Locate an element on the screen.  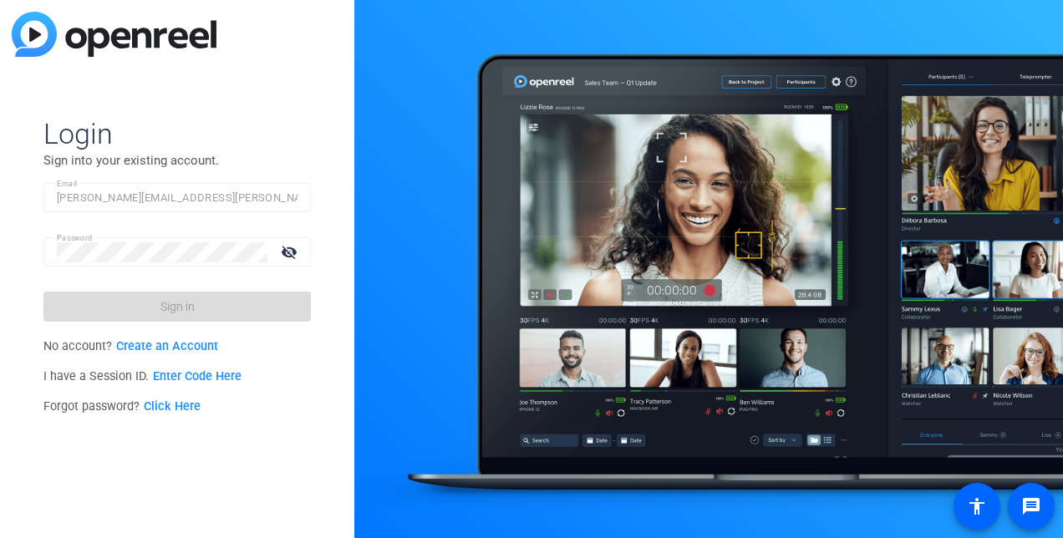
p: Sign into your existing account. is located at coordinates (177, 160).